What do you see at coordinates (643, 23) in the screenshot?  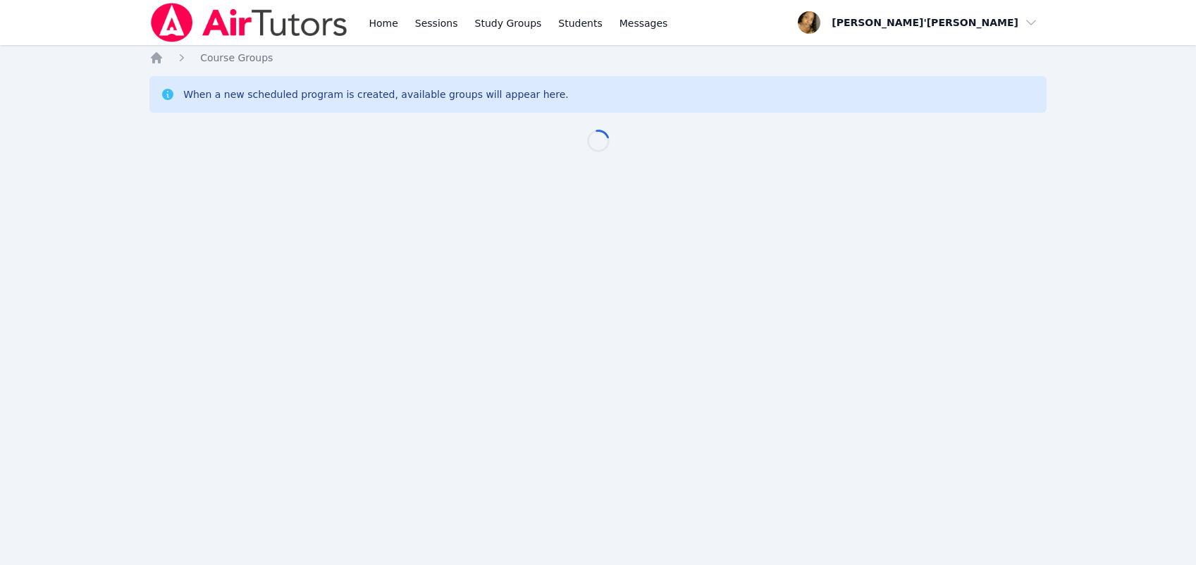 I see `span: Messages` at bounding box center [643, 23].